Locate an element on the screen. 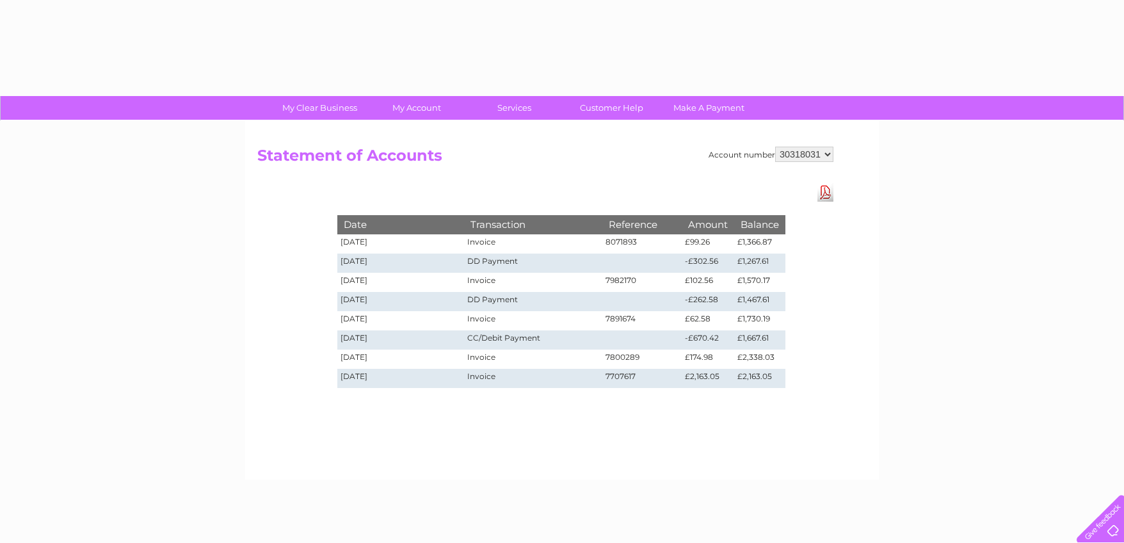 The width and height of the screenshot is (1124, 543). td: 7707617 is located at coordinates (642, 378).